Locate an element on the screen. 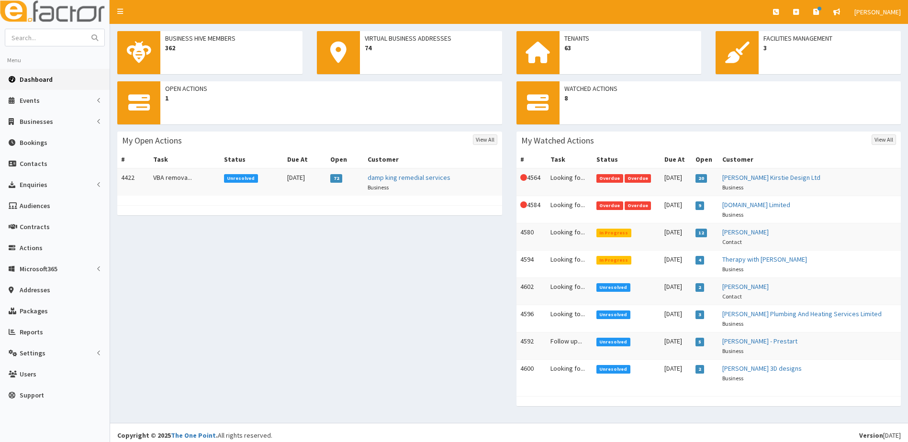 This screenshot has width=908, height=442. td: 4564 is located at coordinates (531, 182).